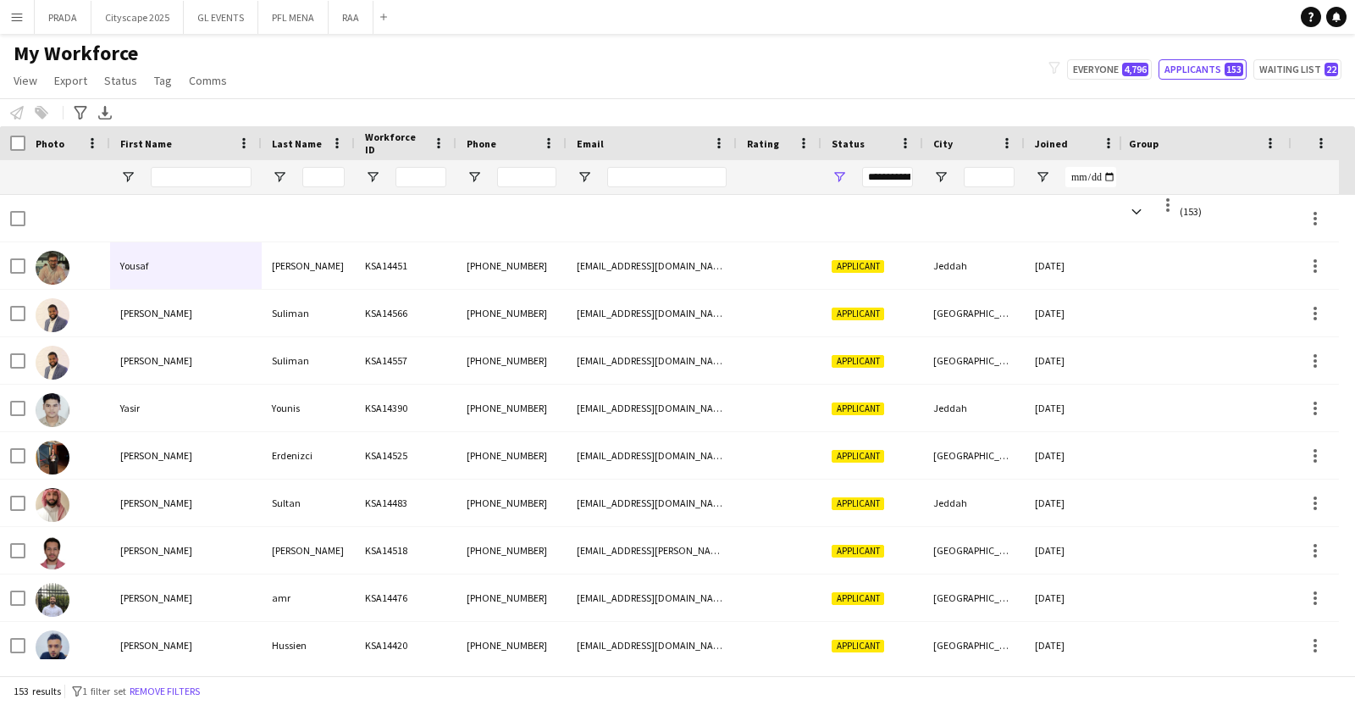  I want to click on div: KSA14518, so click(406, 550).